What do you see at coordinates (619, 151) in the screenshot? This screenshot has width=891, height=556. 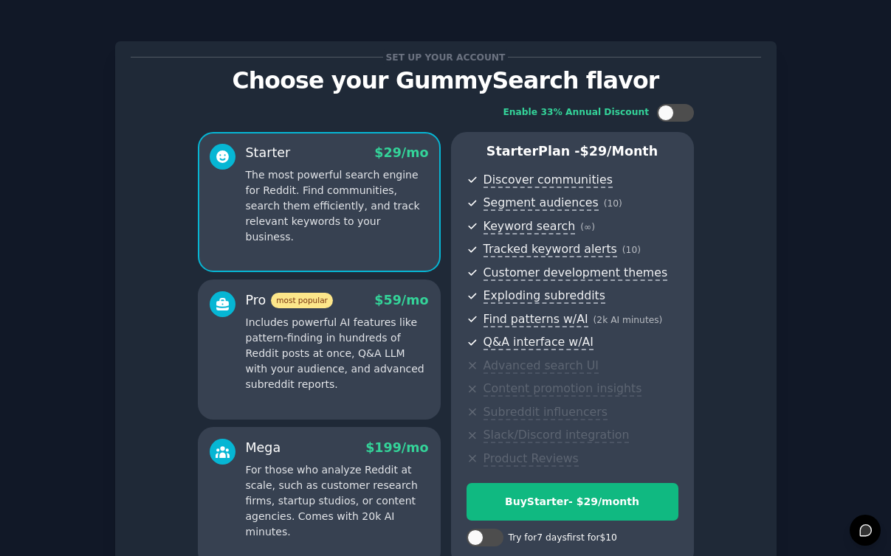 I see `span: $ 29 /month` at bounding box center [619, 151].